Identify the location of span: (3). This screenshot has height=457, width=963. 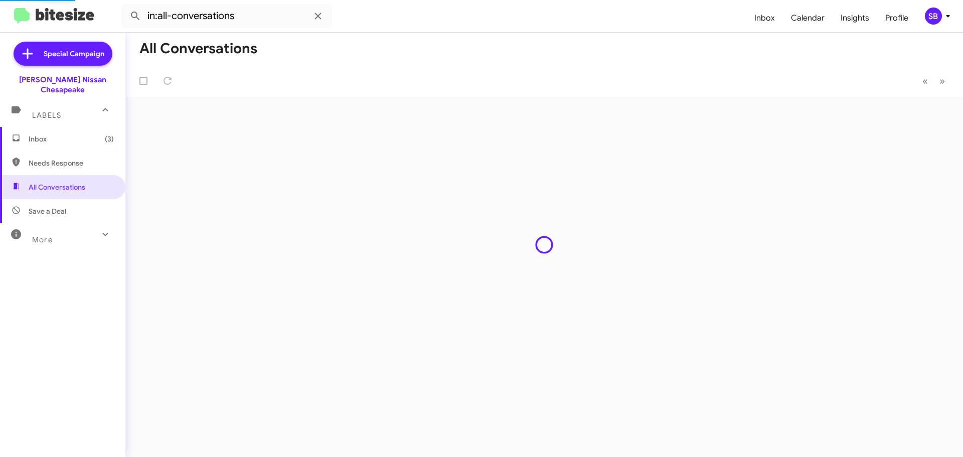
(109, 139).